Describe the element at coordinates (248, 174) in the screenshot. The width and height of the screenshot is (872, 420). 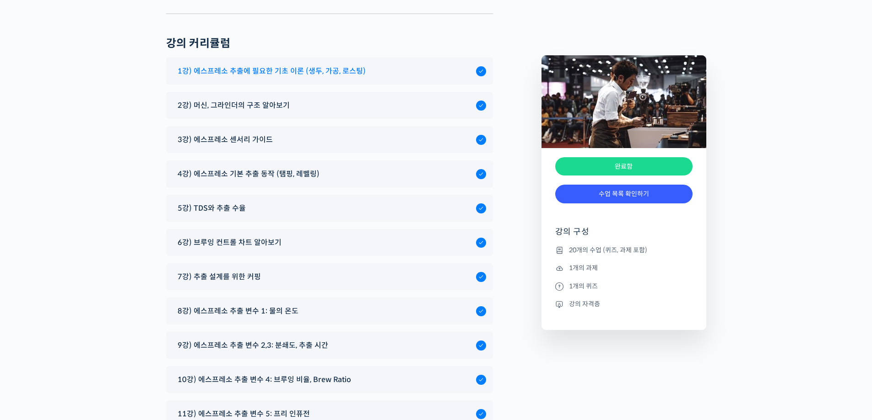
I see `span: 4강) 에스프레소 기본 추출 동작 (탬핑, 레벨링)` at that location.